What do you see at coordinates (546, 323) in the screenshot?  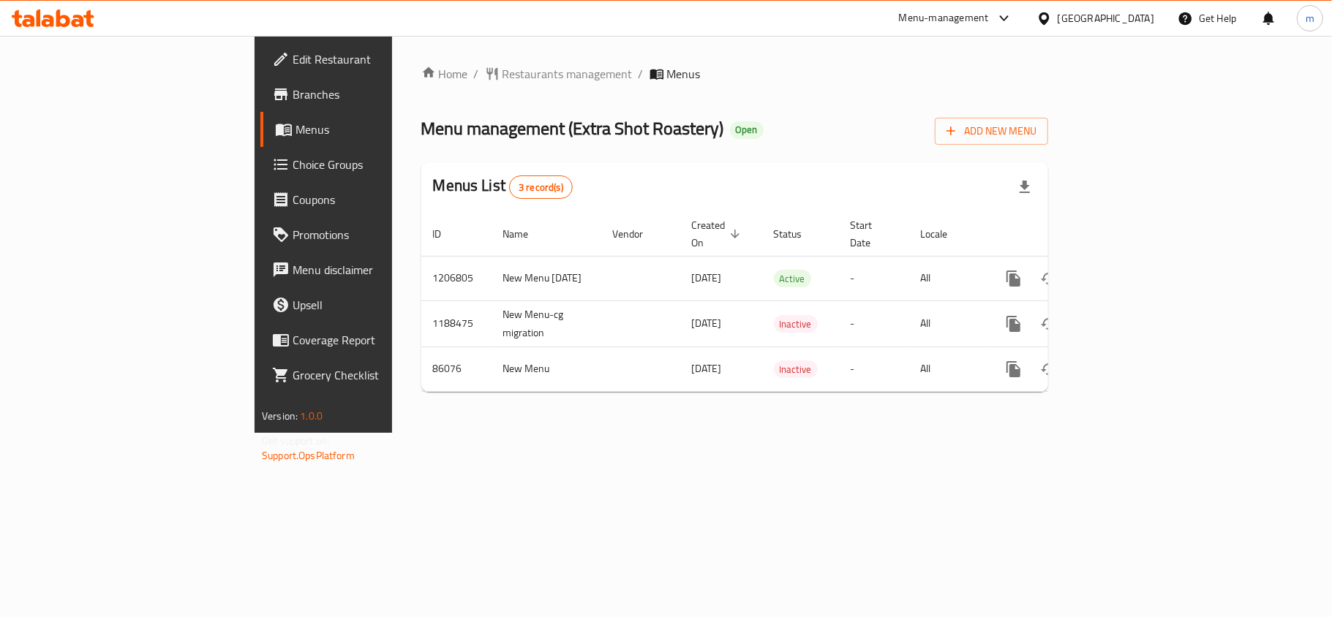 I see `td: New Menu-cg migration` at bounding box center [546, 323].